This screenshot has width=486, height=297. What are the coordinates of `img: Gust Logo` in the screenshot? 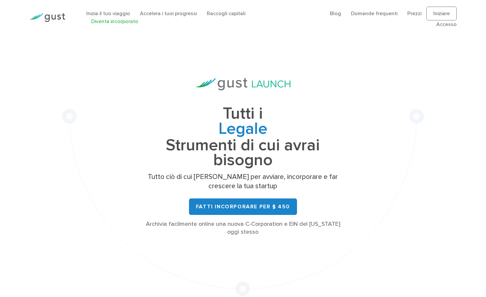 It's located at (47, 17).